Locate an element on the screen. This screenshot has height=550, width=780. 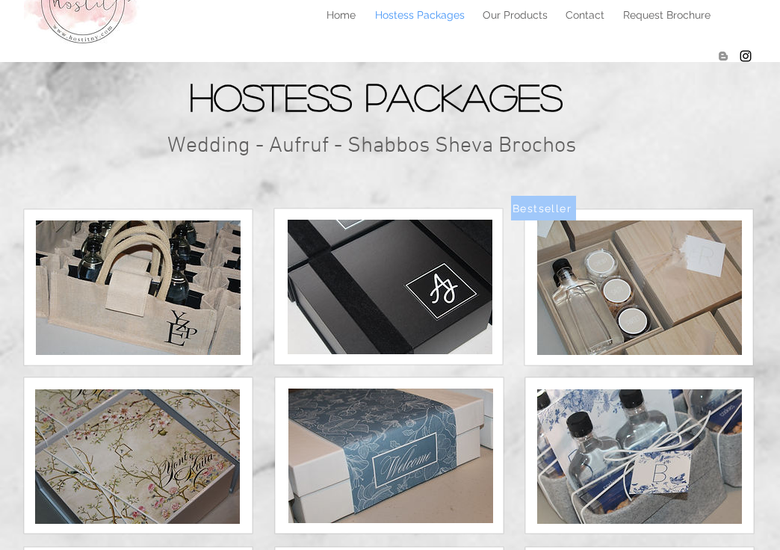
img: IMG_9745.JPG is located at coordinates (640, 457).